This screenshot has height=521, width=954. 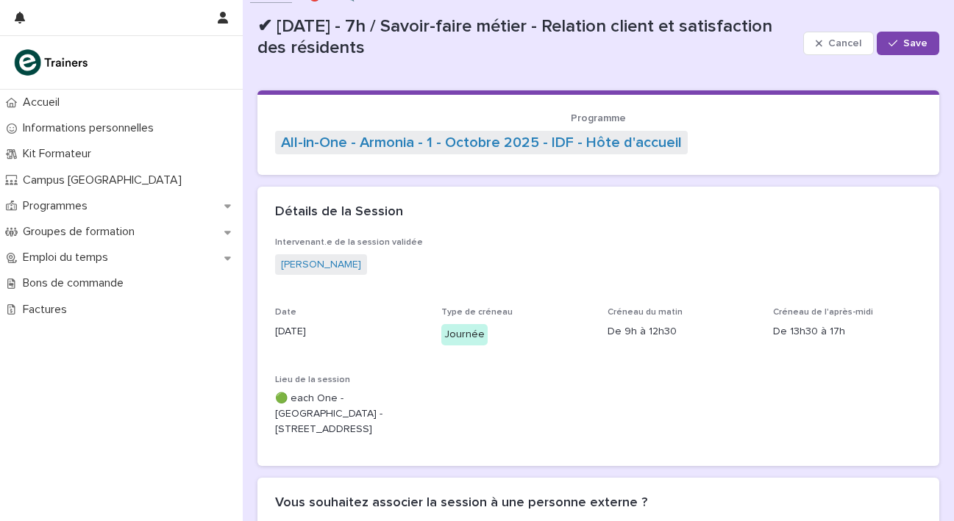 I want to click on a: All-in-One - Armonia - 1 - Octobre 2025 - IDF - Hôte d'accueil, so click(x=481, y=143).